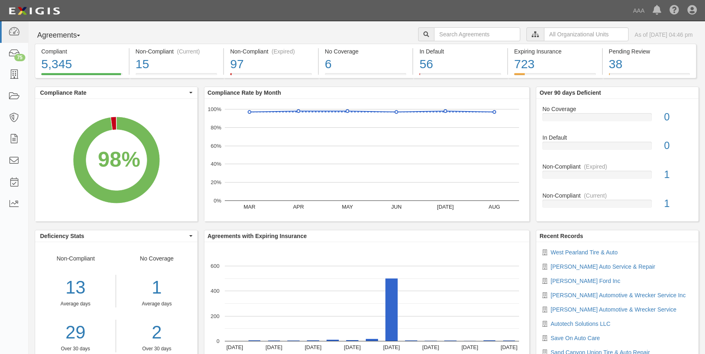 The height and width of the screenshot is (354, 705). What do you see at coordinates (674, 11) in the screenshot?
I see `i: Help Center - Complianz` at bounding box center [674, 11].